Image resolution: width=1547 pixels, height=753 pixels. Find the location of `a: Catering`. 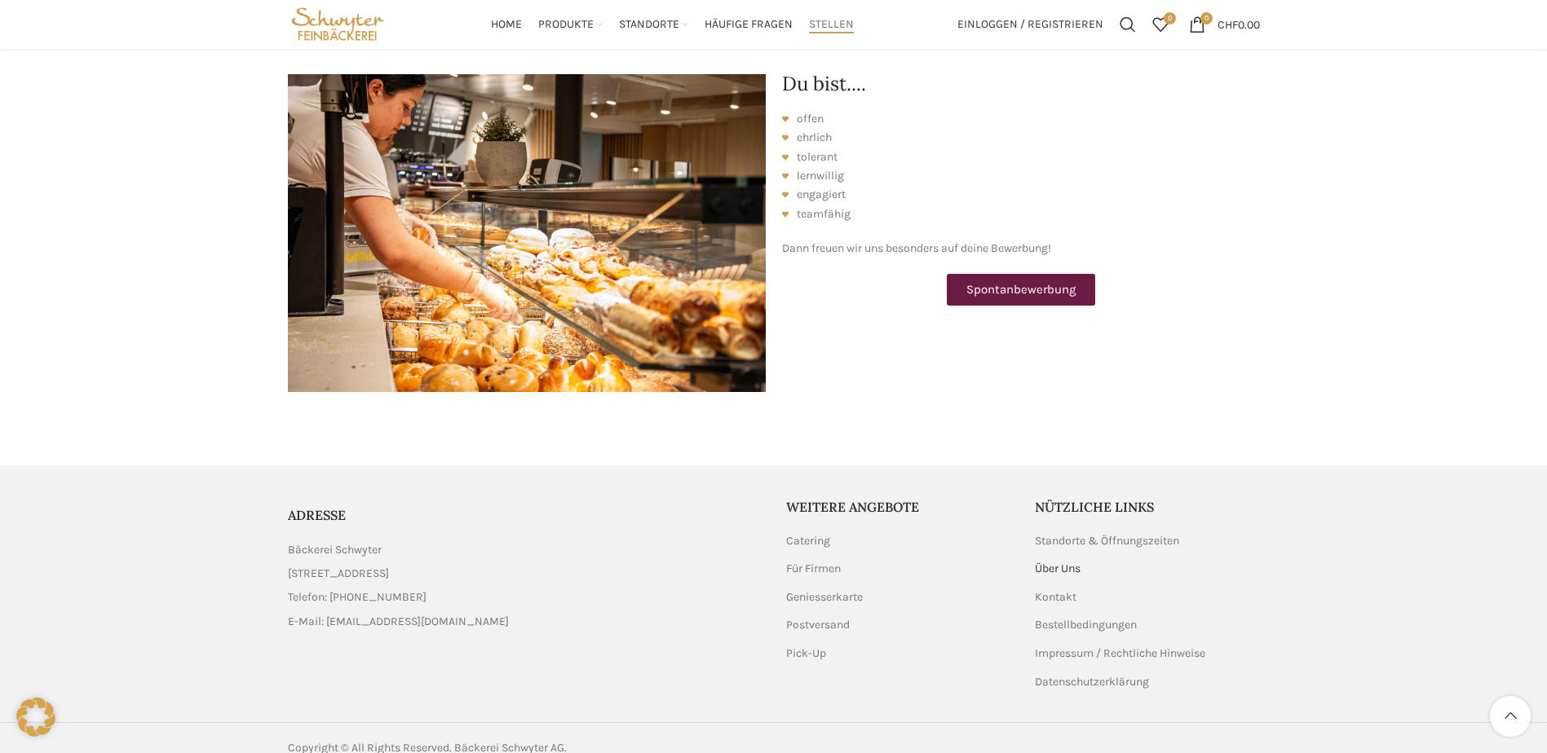

a: Catering is located at coordinates (809, 541).